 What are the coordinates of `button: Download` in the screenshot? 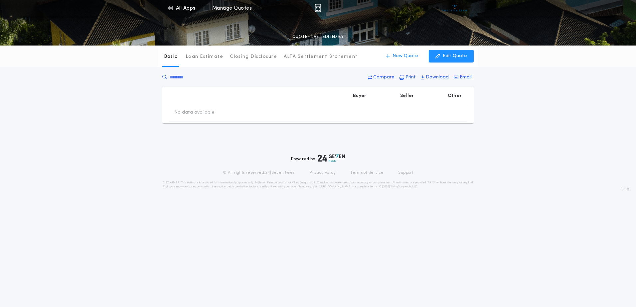 It's located at (435, 78).